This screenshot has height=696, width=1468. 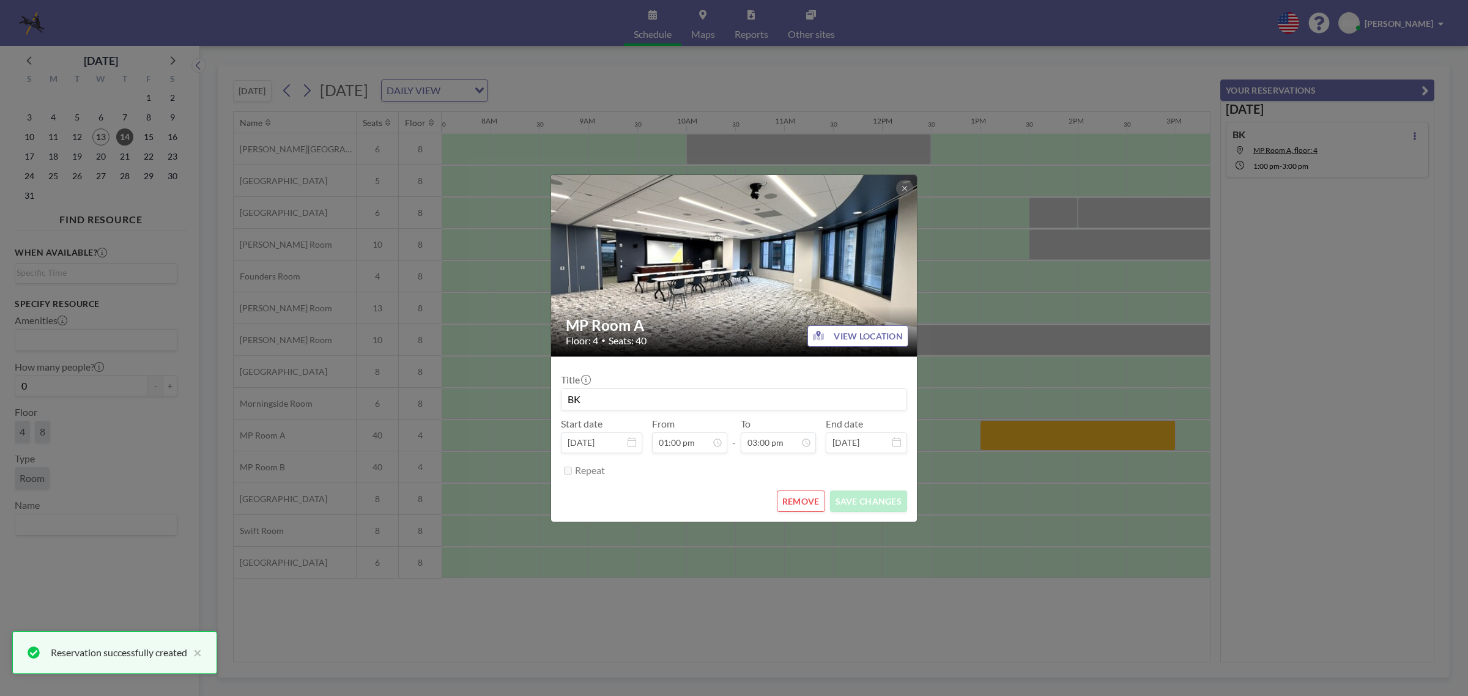 What do you see at coordinates (735, 325) in the screenshot?
I see `h2: MP Room A` at bounding box center [735, 325].